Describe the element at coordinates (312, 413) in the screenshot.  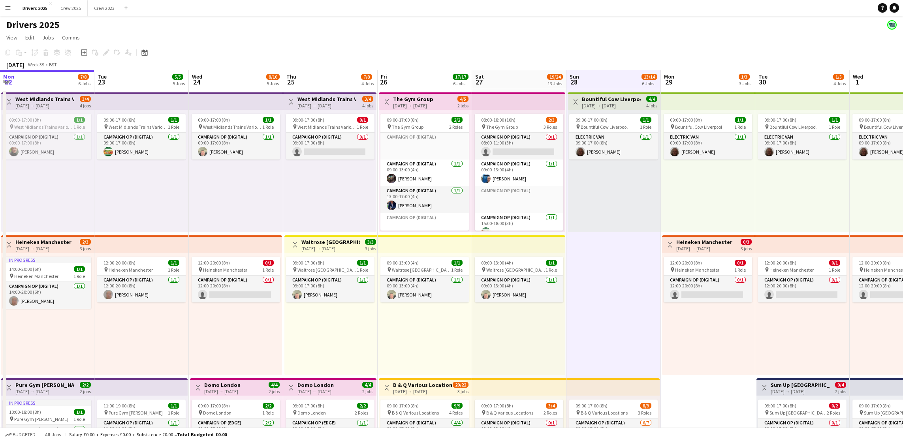
I see `span: Domo London` at that location.